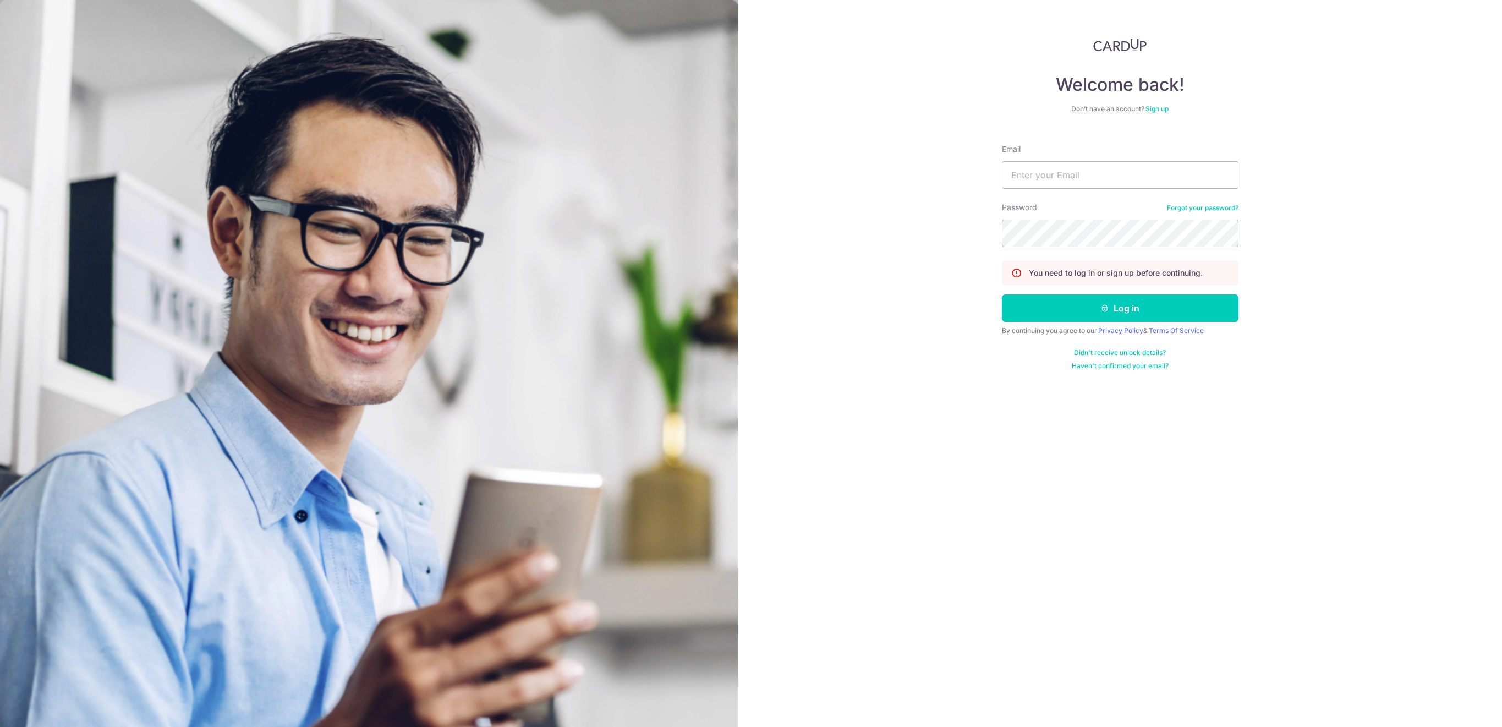 The width and height of the screenshot is (1502, 727). What do you see at coordinates (1120, 331) in the screenshot?
I see `div: By continuing you agree to our &` at bounding box center [1120, 331].